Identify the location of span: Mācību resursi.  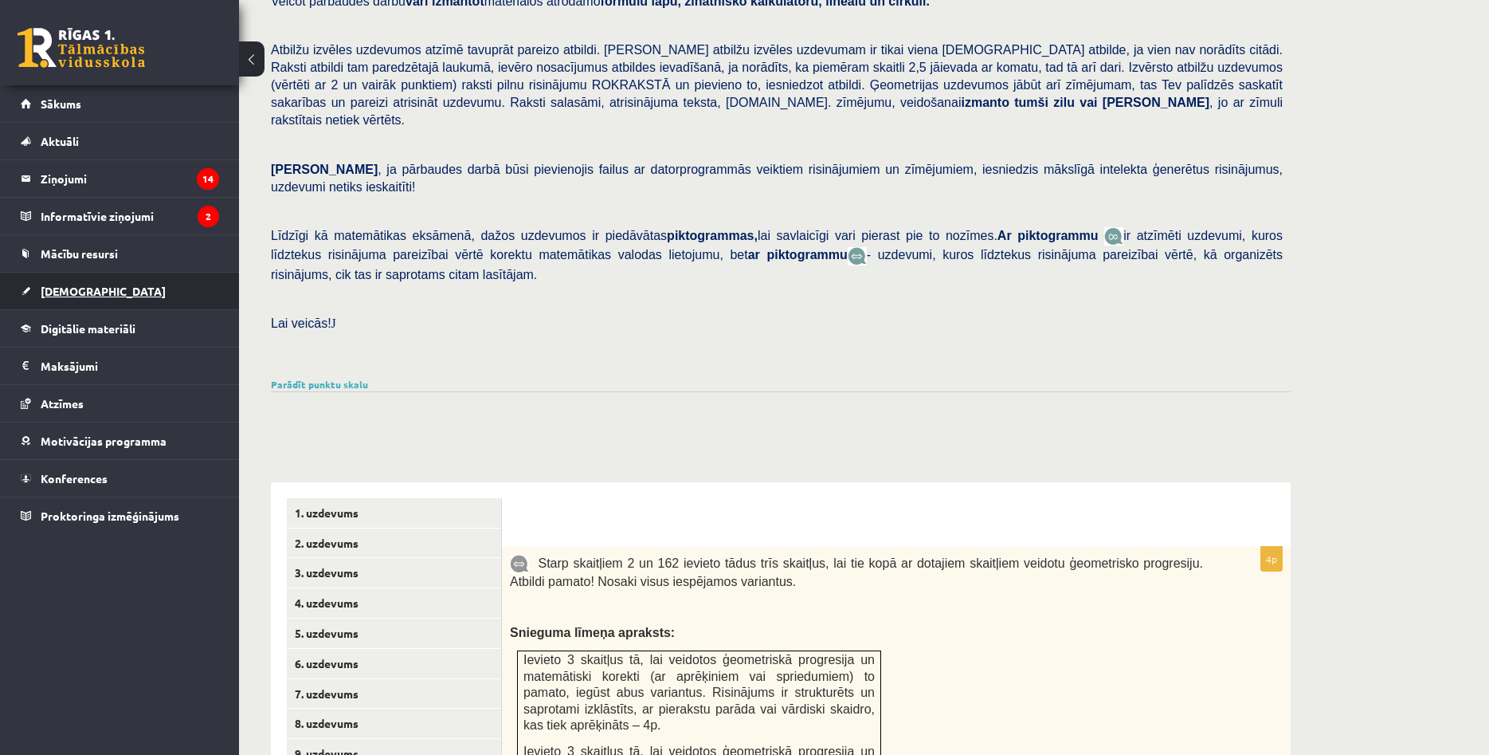
(79, 253).